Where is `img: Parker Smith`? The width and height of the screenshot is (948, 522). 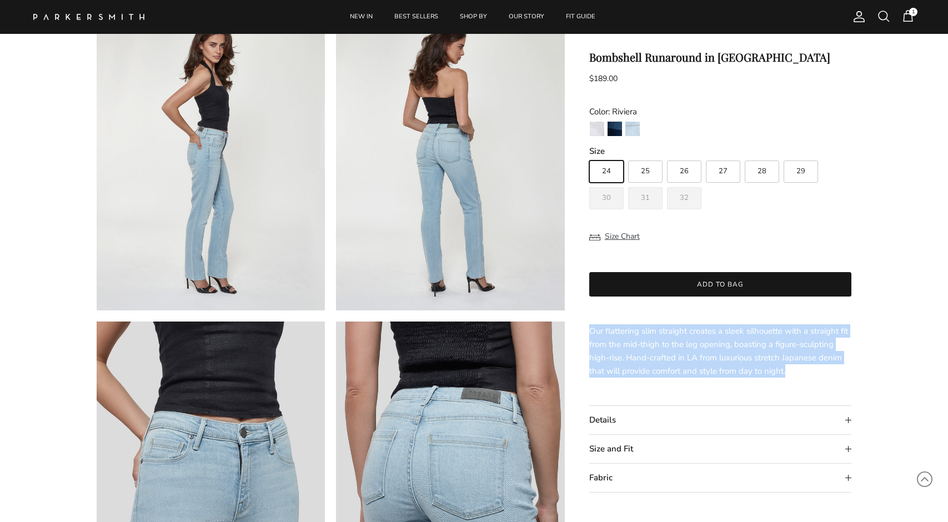 img: Parker Smith is located at coordinates (89, 17).